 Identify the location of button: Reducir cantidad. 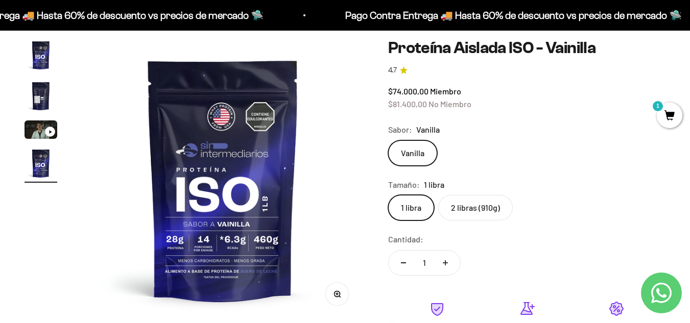
(403, 263).